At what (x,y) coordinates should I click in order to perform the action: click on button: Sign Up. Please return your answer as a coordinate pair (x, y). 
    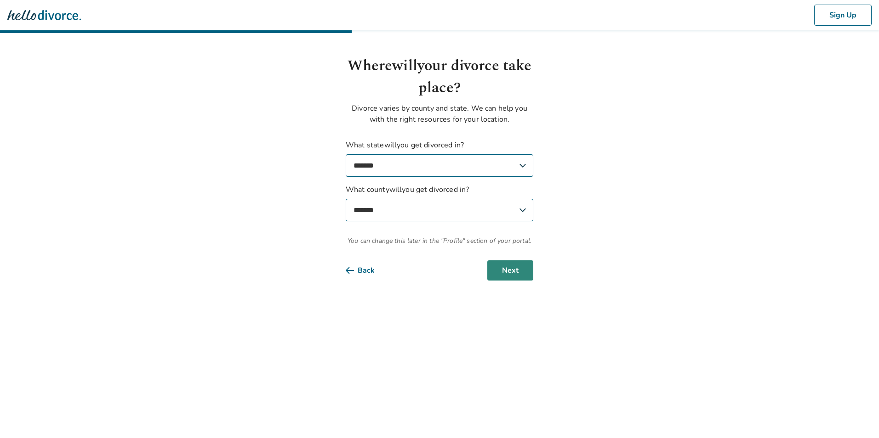
    Looking at the image, I should click on (842, 15).